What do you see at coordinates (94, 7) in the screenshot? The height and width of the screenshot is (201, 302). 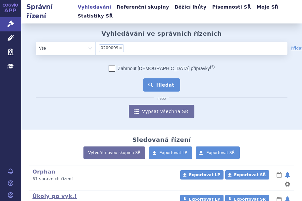 I see `a: Vyhledávání` at bounding box center [94, 7].